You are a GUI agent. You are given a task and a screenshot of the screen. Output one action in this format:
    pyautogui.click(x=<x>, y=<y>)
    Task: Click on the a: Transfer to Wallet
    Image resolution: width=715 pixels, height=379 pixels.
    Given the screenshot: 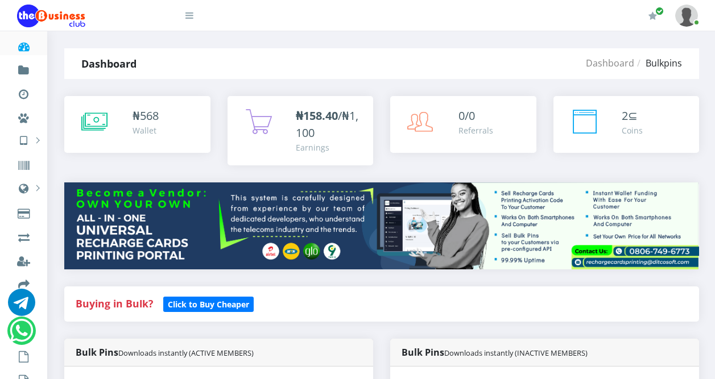 What is the action you would take?
    pyautogui.click(x=23, y=283)
    